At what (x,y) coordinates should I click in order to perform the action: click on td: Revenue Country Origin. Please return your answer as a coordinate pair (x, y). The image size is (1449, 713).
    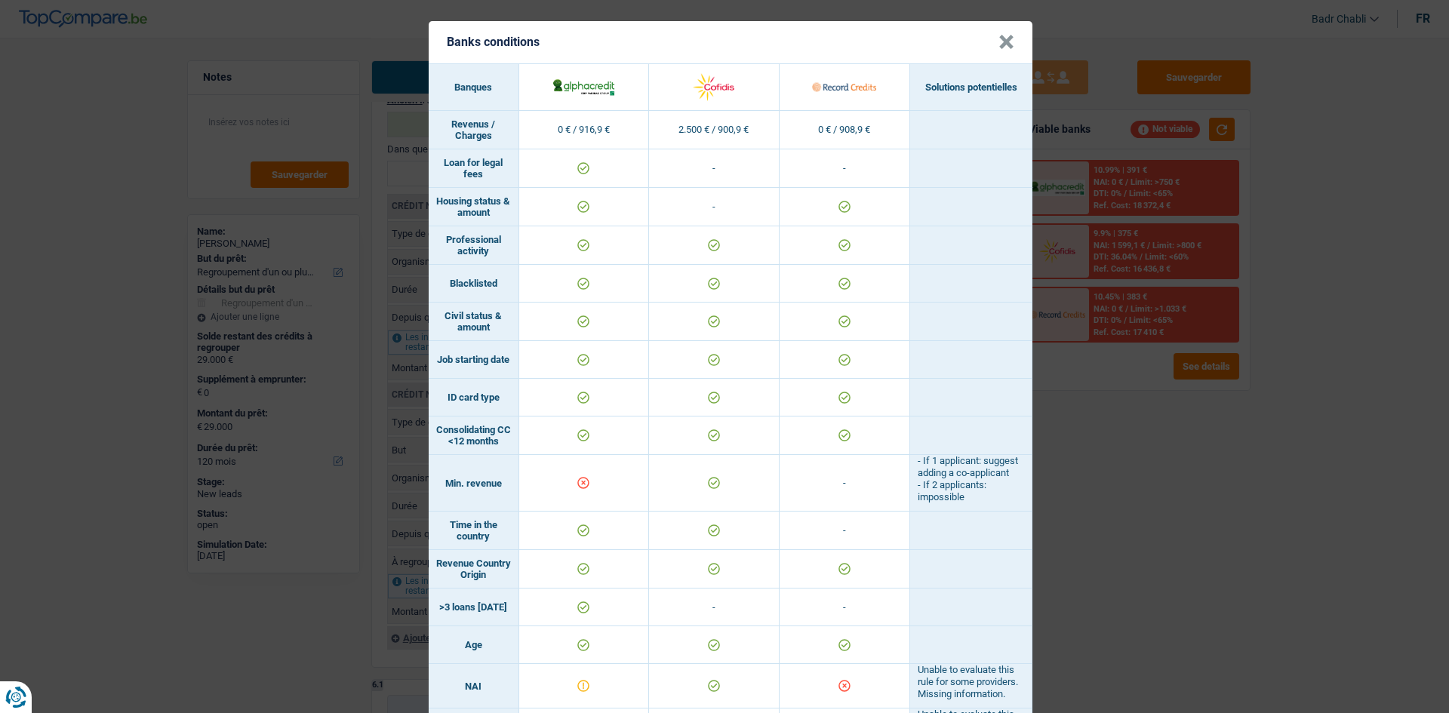
    Looking at the image, I should click on (474, 569).